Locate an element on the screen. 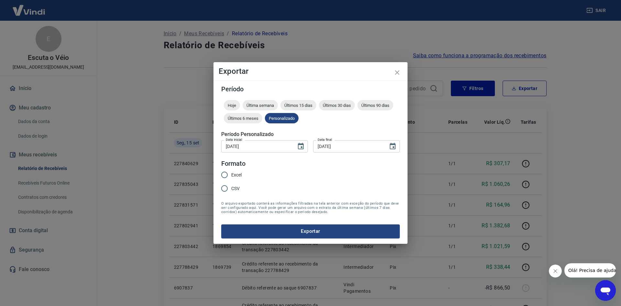  label: Data final is located at coordinates (325, 139).